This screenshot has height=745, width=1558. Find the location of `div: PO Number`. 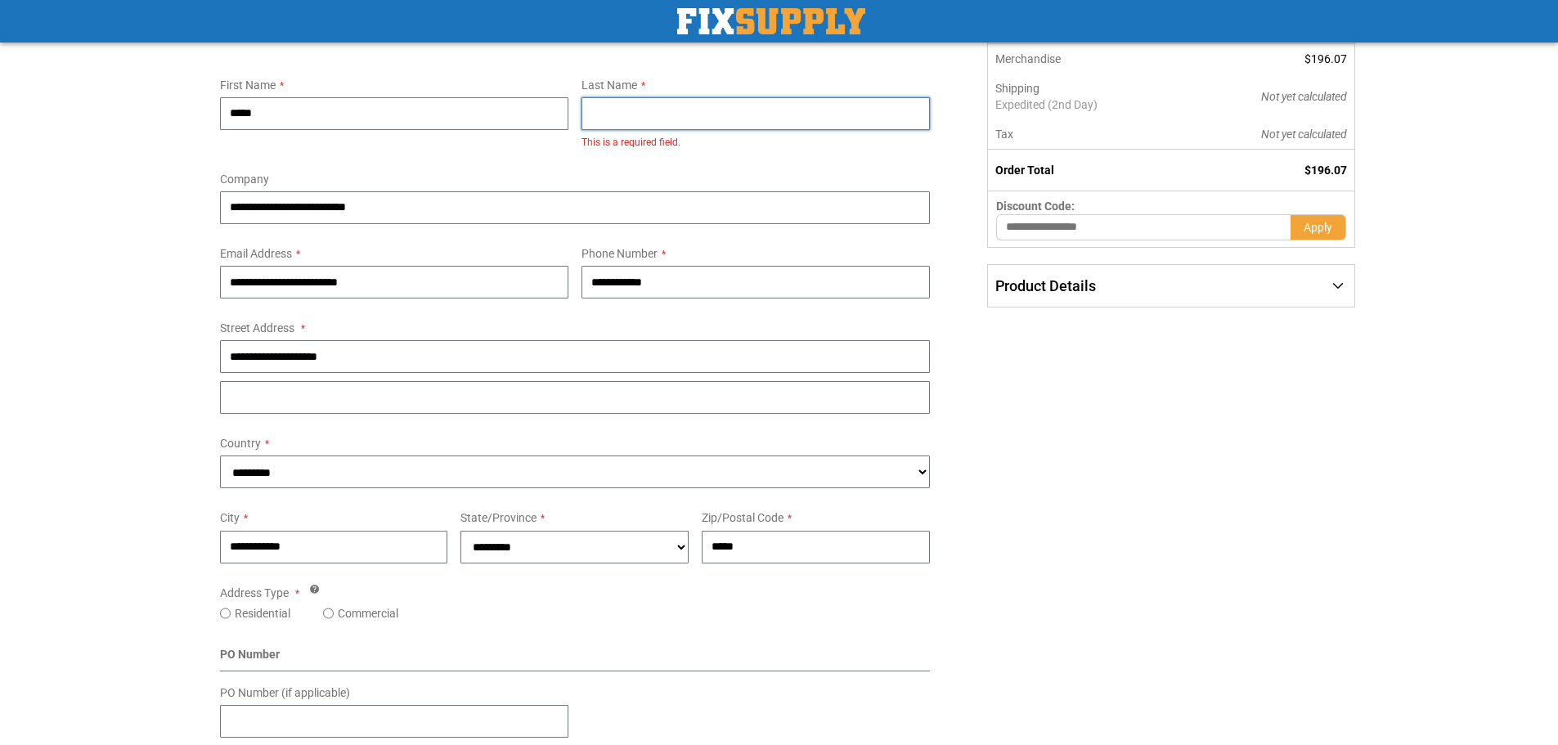

div: PO Number is located at coordinates (575, 658).